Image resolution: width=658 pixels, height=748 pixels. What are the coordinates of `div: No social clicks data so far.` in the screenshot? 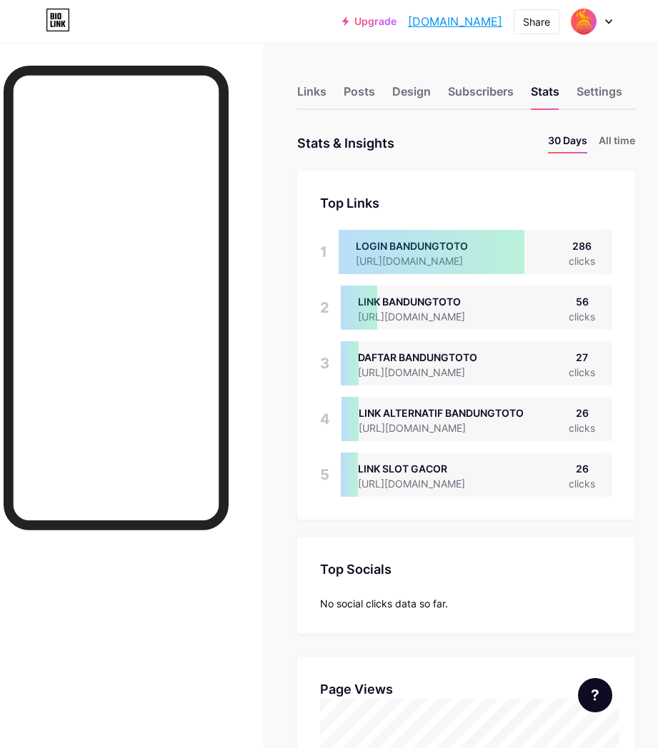 It's located at (465, 603).